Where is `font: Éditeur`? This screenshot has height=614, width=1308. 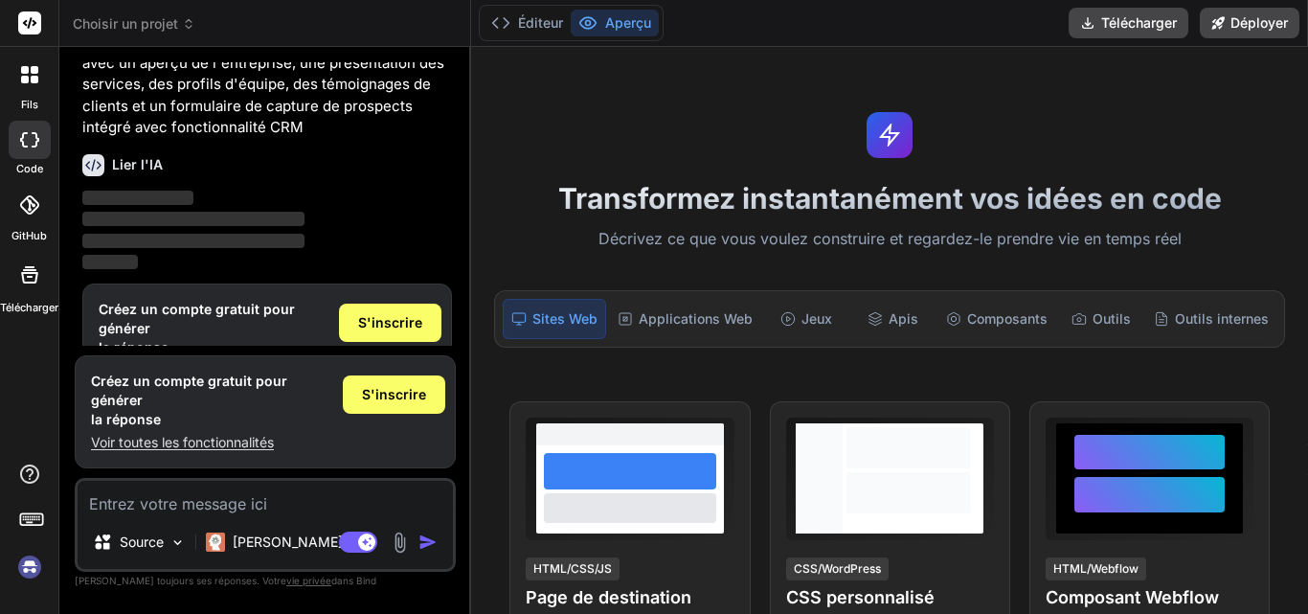
font: Éditeur is located at coordinates (540, 22).